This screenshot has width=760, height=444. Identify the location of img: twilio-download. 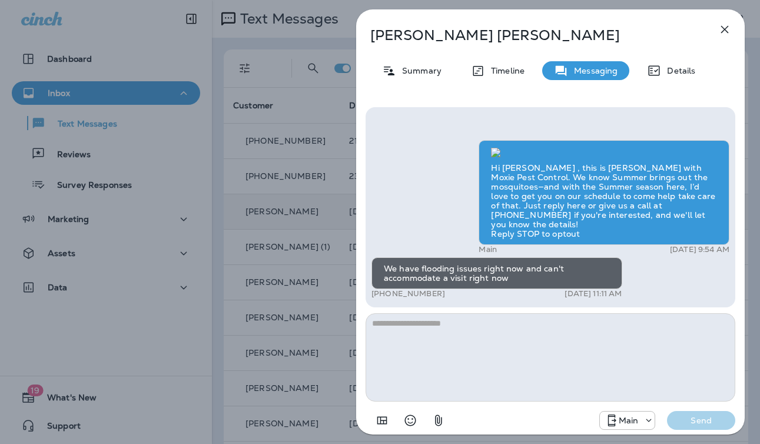
(496, 152).